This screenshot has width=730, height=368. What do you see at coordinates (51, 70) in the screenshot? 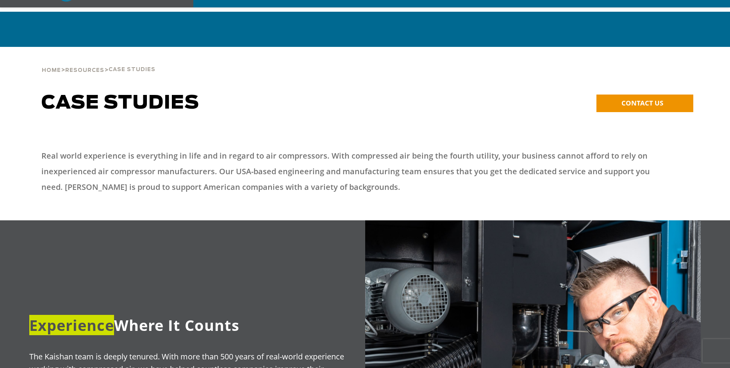
I see `span: Home` at bounding box center [51, 70].